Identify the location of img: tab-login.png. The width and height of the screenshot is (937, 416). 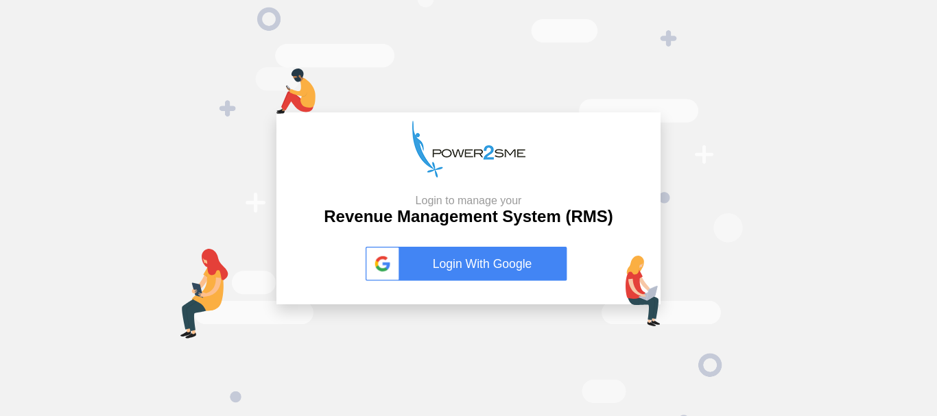
(204, 294).